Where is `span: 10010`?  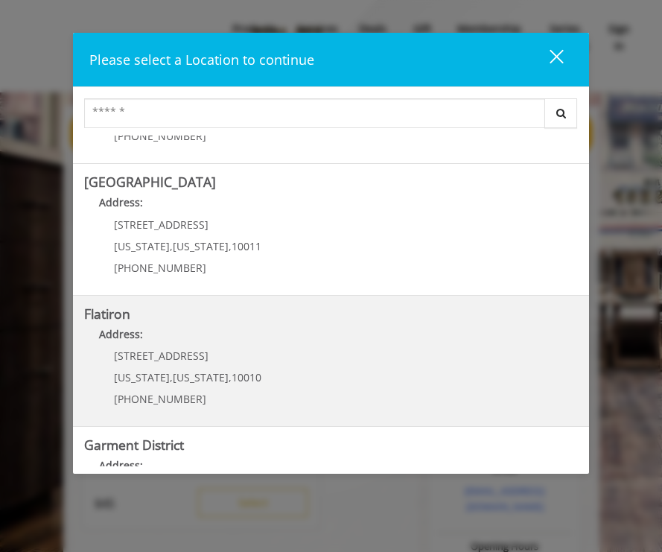
span: 10010 is located at coordinates (247, 377).